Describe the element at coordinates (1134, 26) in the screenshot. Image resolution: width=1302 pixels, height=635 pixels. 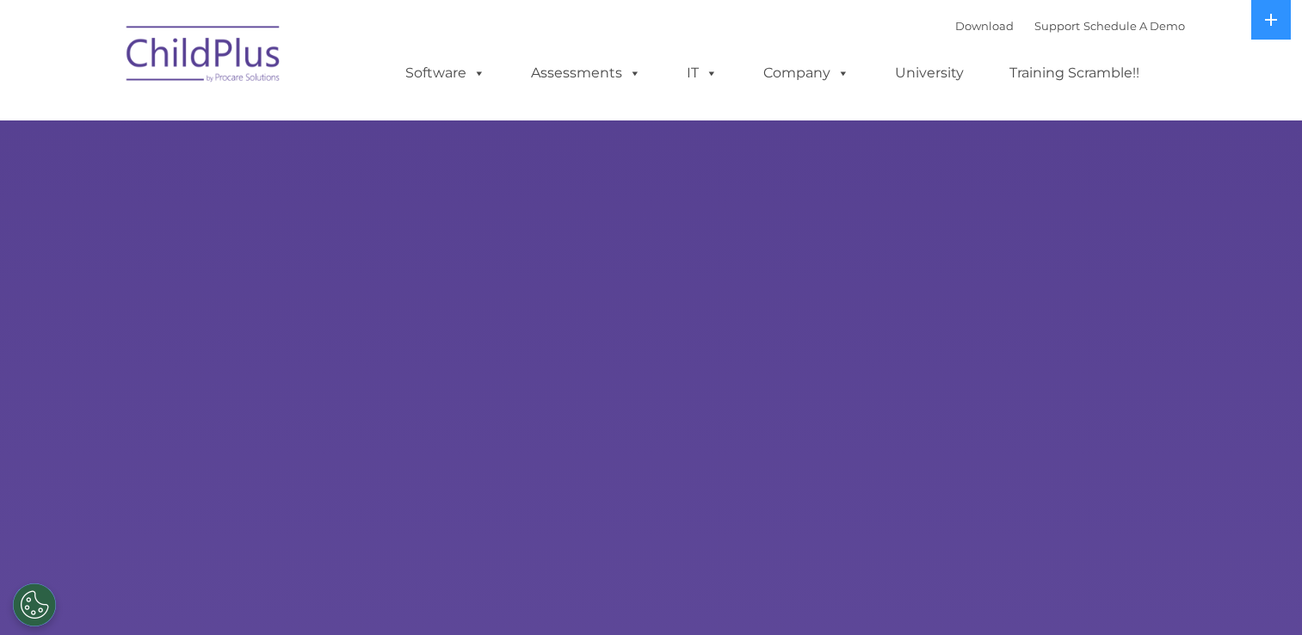
I see `a: Schedule A Demo` at that location.